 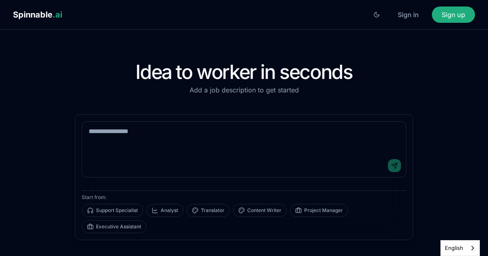 What do you see at coordinates (409, 15) in the screenshot?
I see `button: Sign in` at bounding box center [409, 15].